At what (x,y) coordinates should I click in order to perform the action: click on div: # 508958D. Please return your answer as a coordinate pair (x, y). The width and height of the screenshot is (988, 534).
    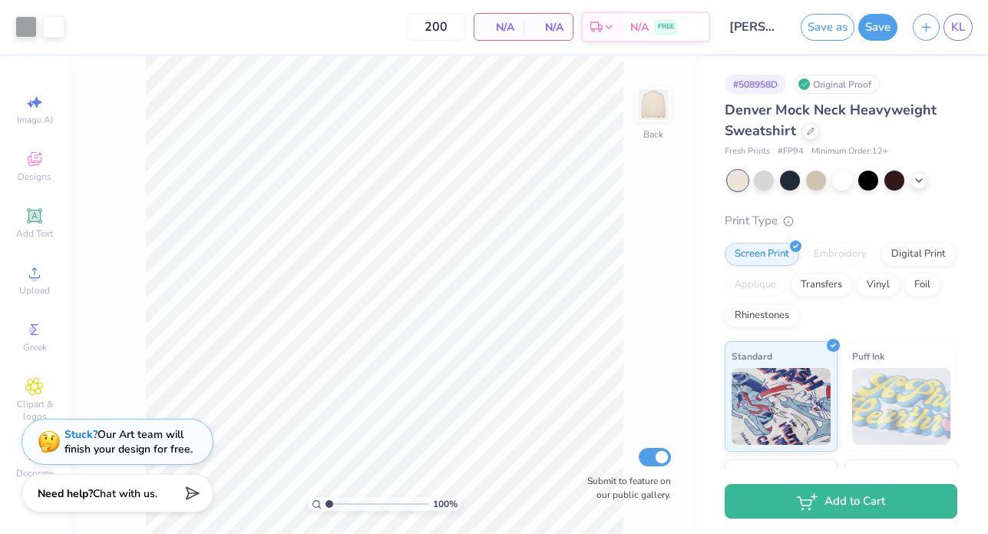
    Looking at the image, I should click on (756, 84).